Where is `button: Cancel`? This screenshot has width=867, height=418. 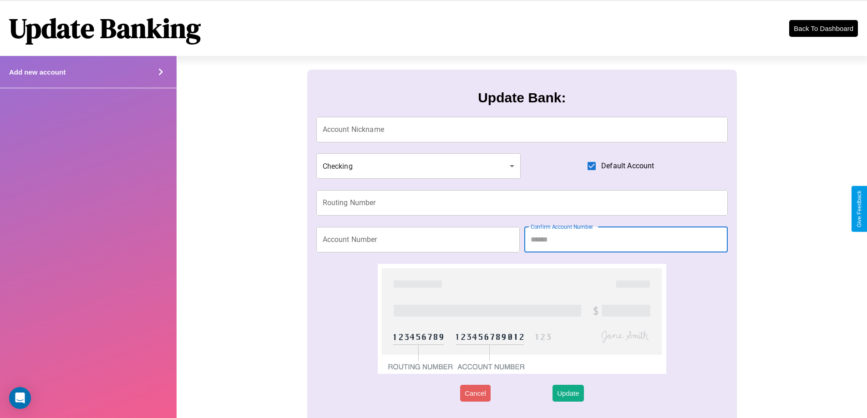
button: Cancel is located at coordinates (475, 393).